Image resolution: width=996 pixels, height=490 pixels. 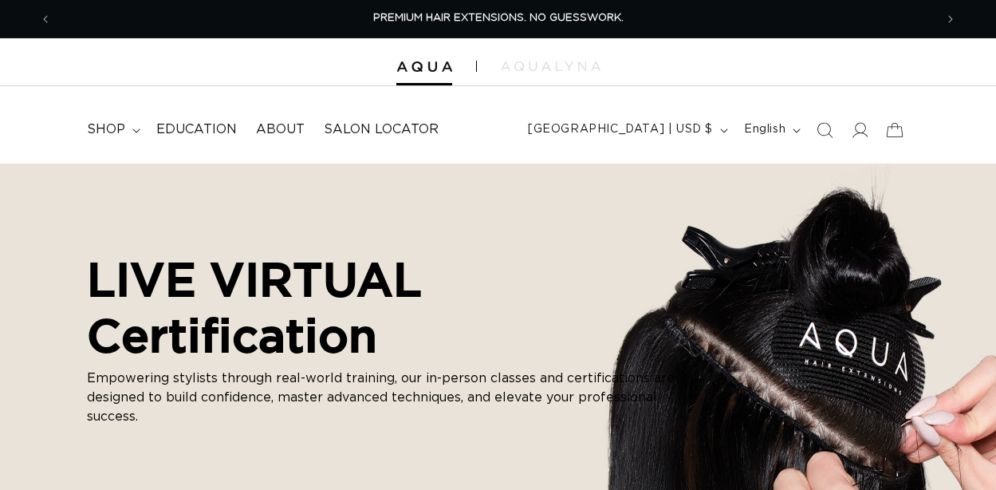 I want to click on span: shop, so click(x=106, y=129).